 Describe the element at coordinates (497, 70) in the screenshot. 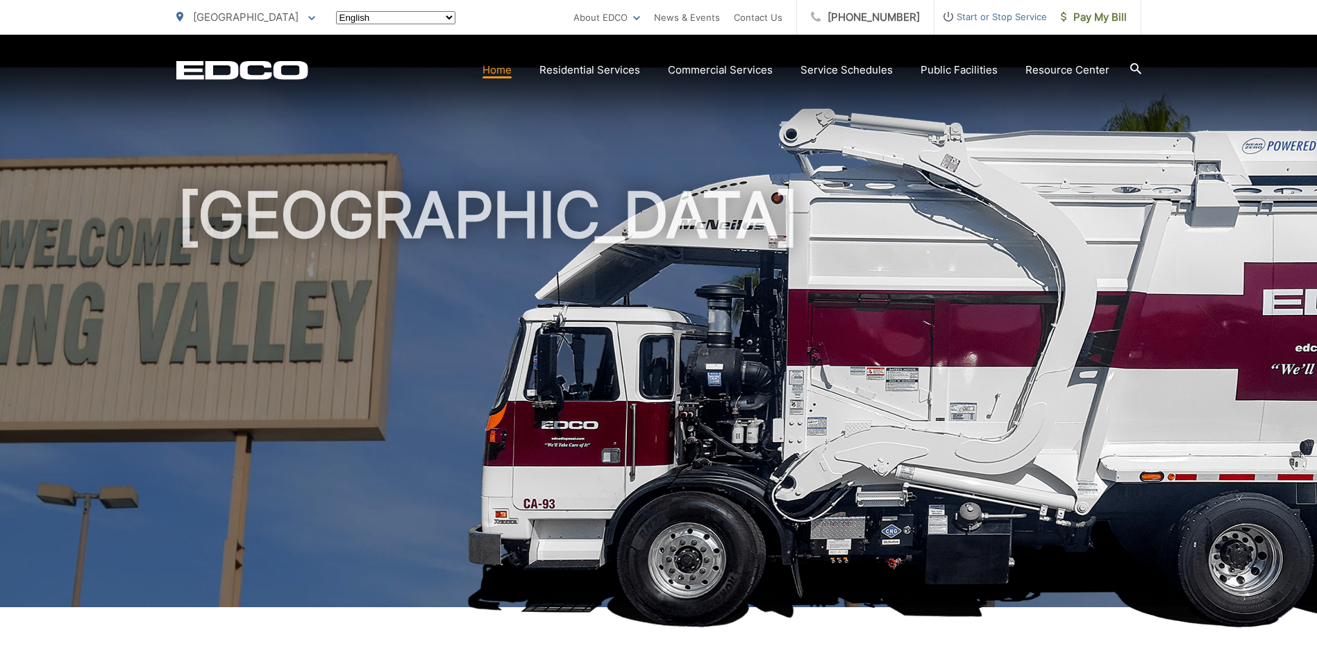

I see `a: Home` at that location.